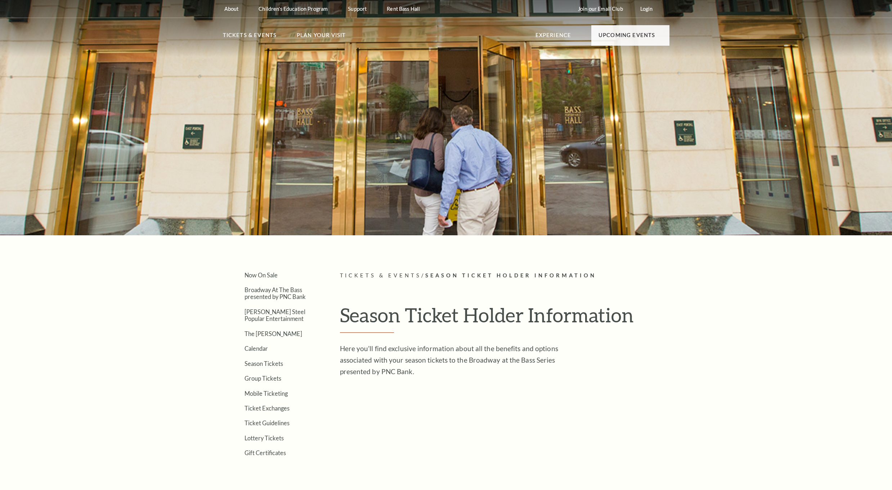 The width and height of the screenshot is (892, 490). I want to click on span: Season Ticket Holder Information, so click(510, 275).